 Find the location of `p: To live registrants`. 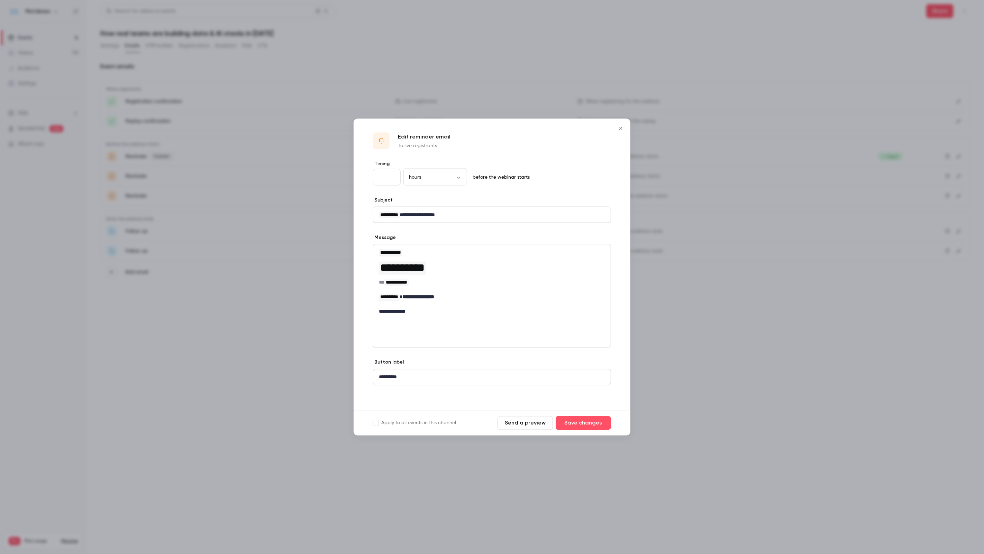

p: To live registrants is located at coordinates (424, 146).